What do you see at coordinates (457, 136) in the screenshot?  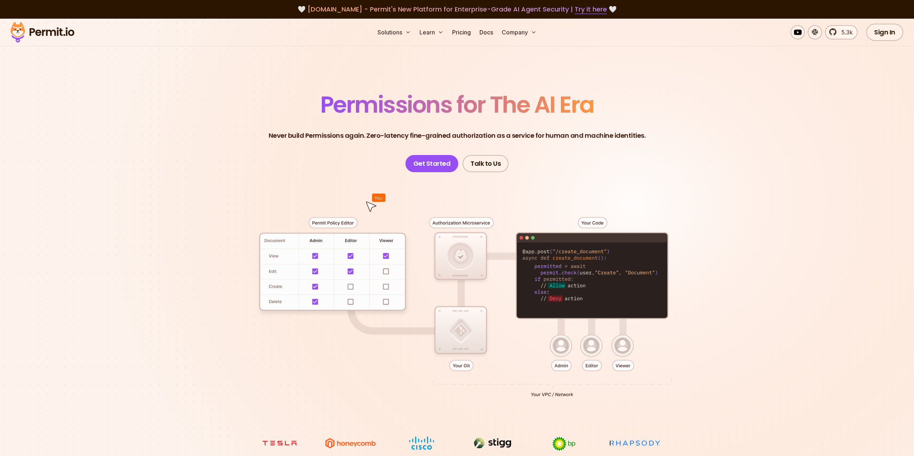 I see `p: Never build Permissions again. Zero-latency fine-grained authorization as a service for human and...` at bounding box center [457, 136].